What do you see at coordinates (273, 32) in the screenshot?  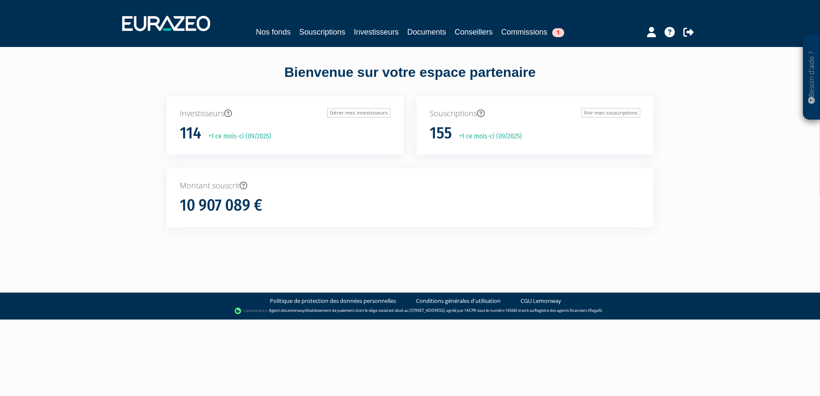 I see `a: Nos fonds` at bounding box center [273, 32].